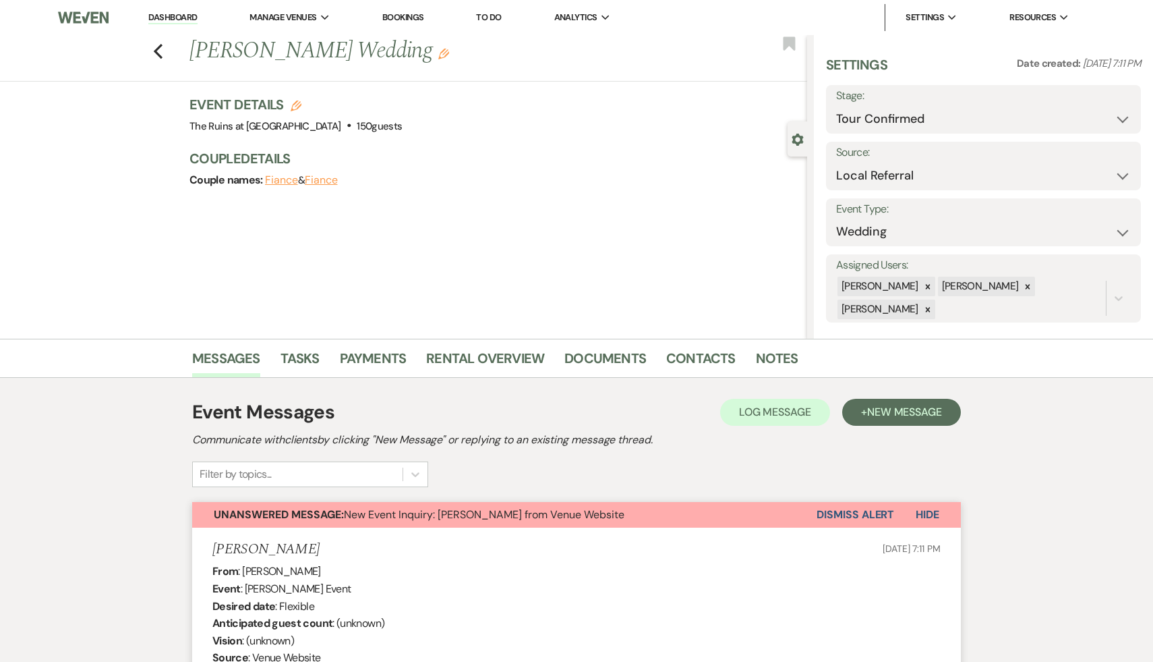 This screenshot has width=1153, height=662. What do you see at coordinates (444, 53) in the screenshot?
I see `button: Edit` at bounding box center [444, 53].